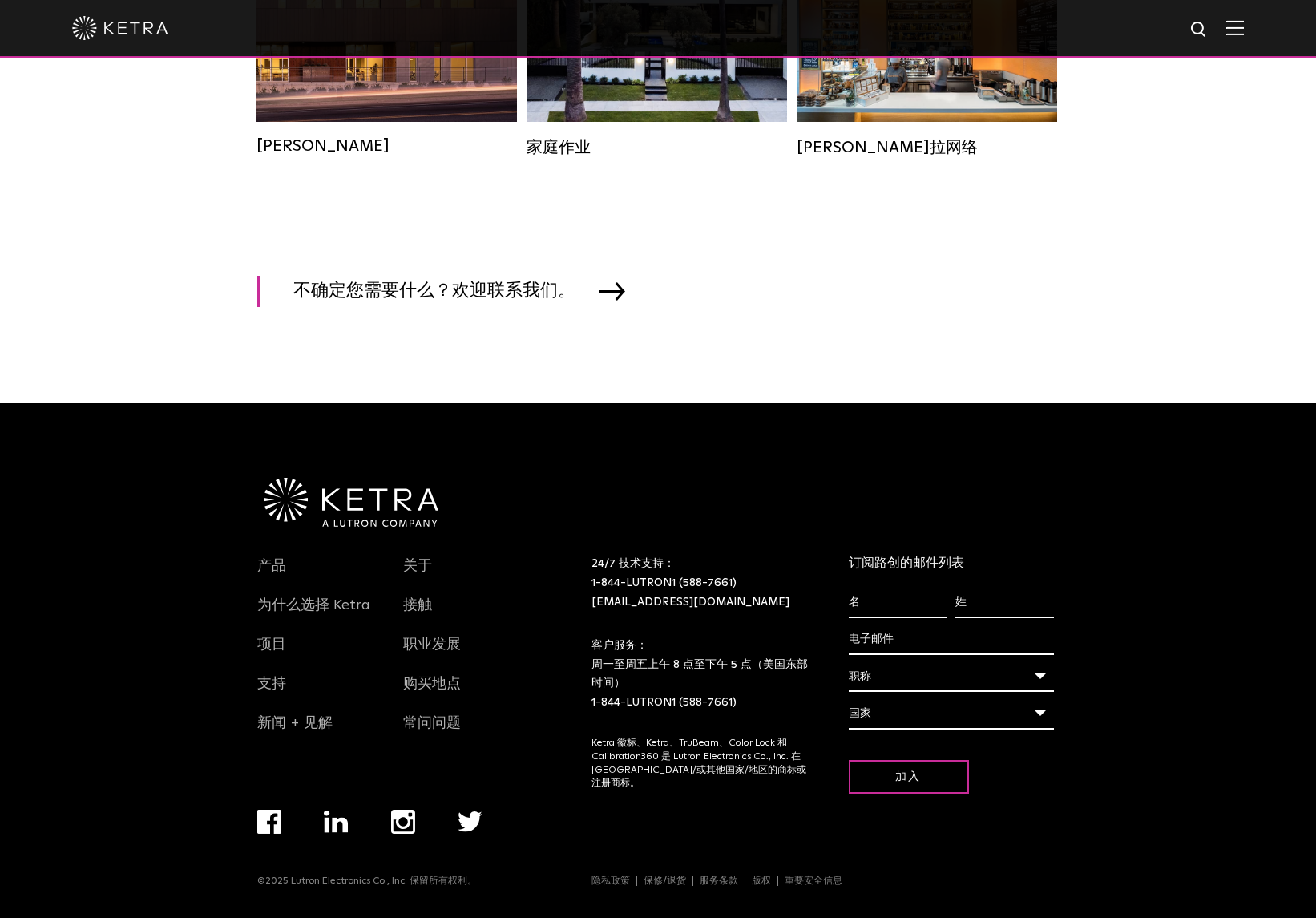  Describe the element at coordinates (271, 644) in the screenshot. I see `font: 项目` at that location.